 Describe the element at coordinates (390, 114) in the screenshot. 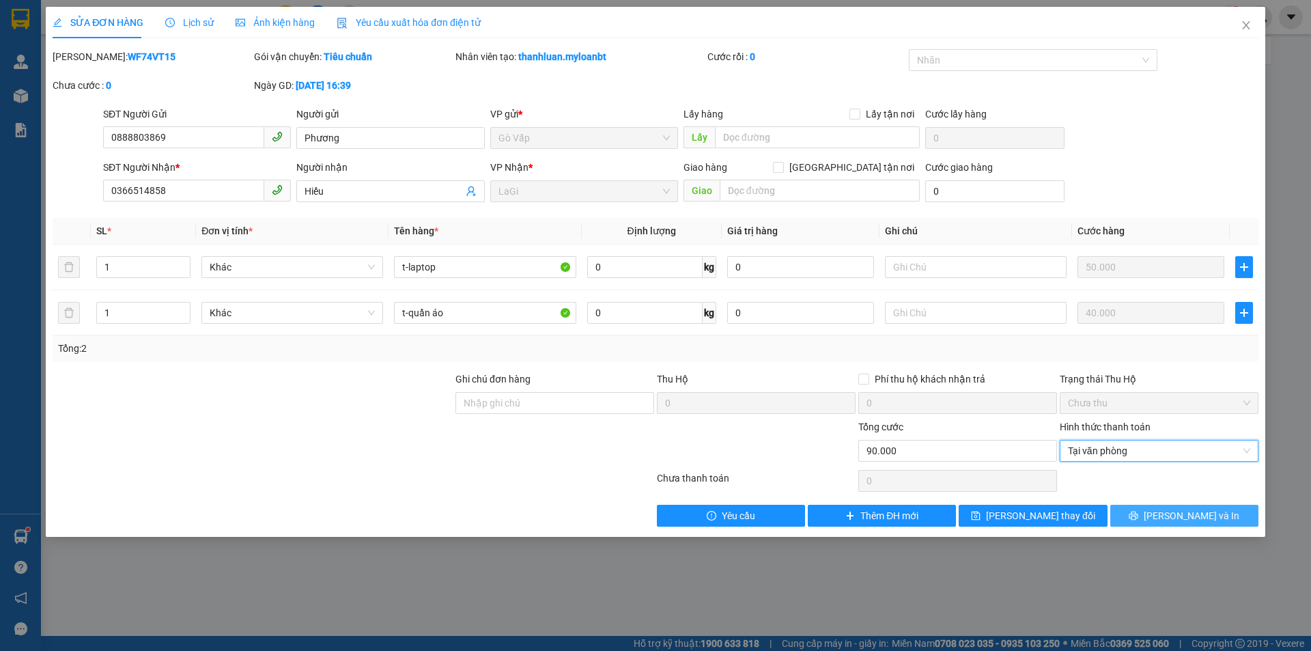

I see `div: Người gửi` at that location.